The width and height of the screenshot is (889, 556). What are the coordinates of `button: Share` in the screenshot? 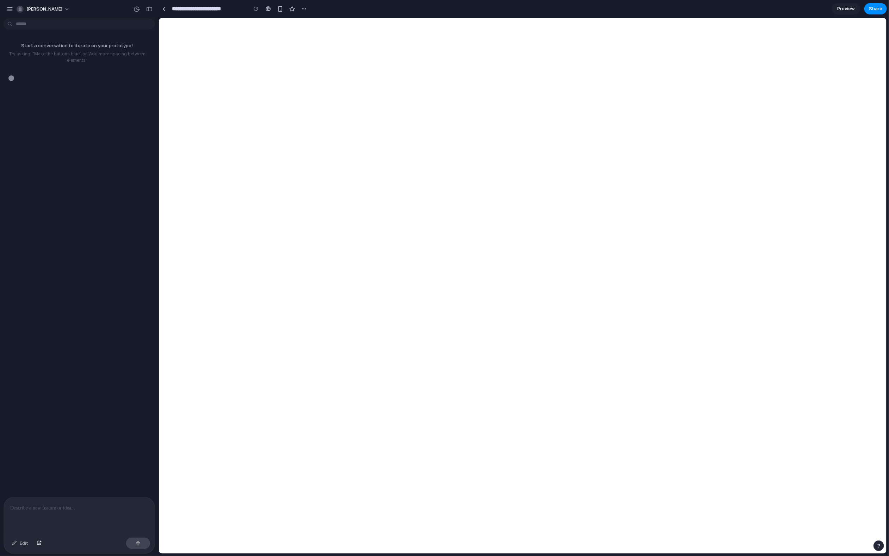 It's located at (875, 9).